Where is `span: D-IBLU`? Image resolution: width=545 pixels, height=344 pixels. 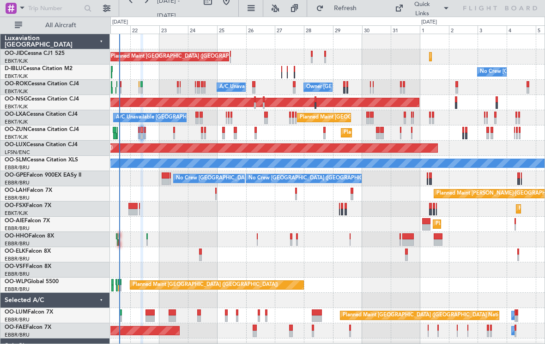
span: D-IBLU is located at coordinates (13, 69).